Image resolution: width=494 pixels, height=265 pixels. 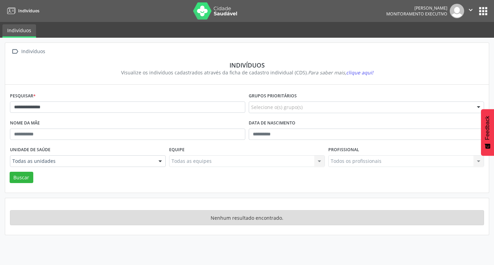 I want to click on div: Nenhum resultado encontrado., so click(x=247, y=218).